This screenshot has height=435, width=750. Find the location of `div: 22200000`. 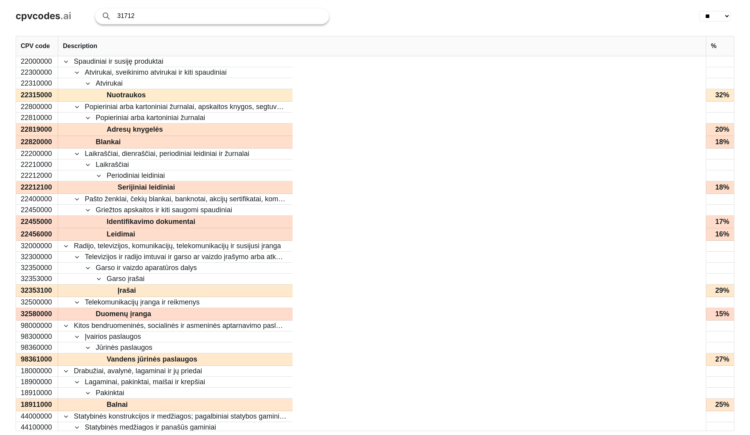

div: 22200000 is located at coordinates (37, 153).